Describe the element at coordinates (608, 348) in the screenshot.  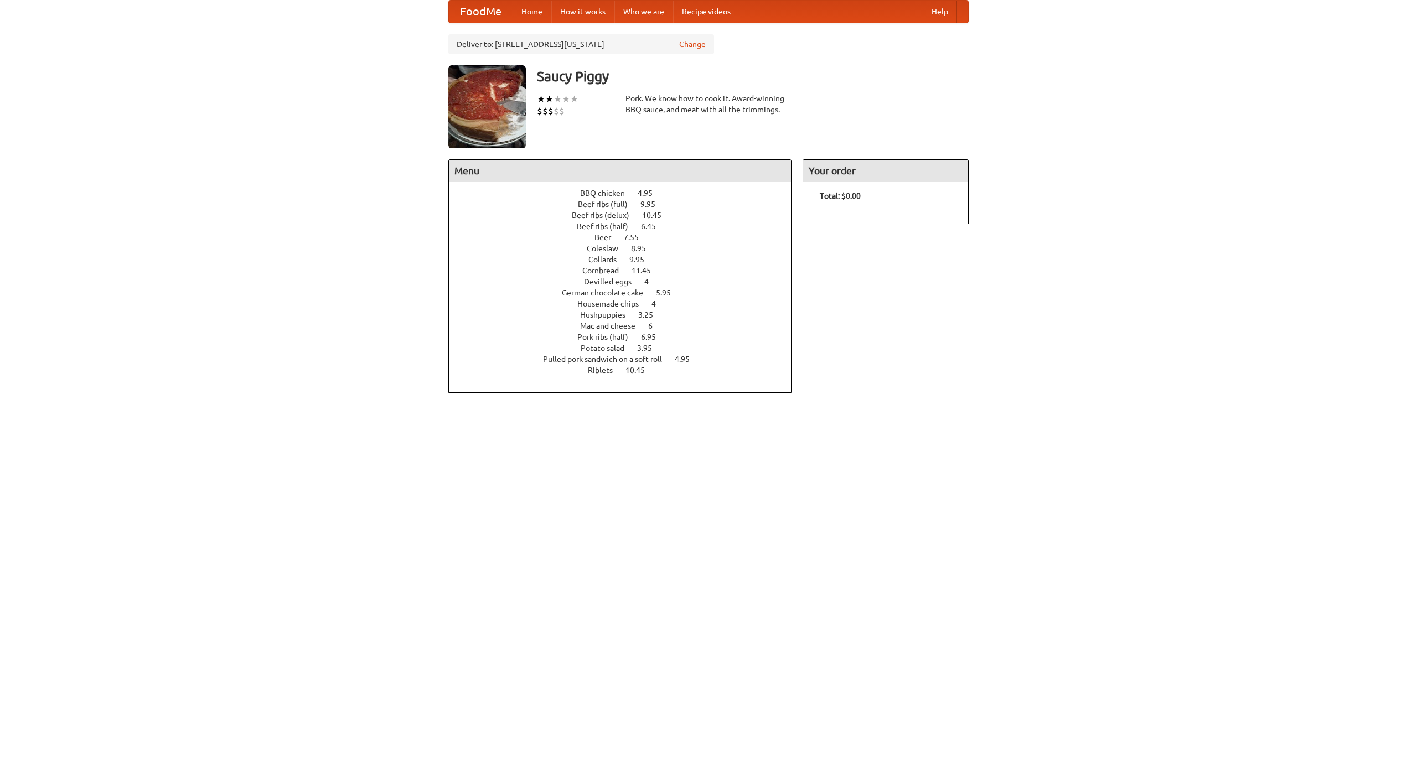
I see `span: Potato salad` at that location.